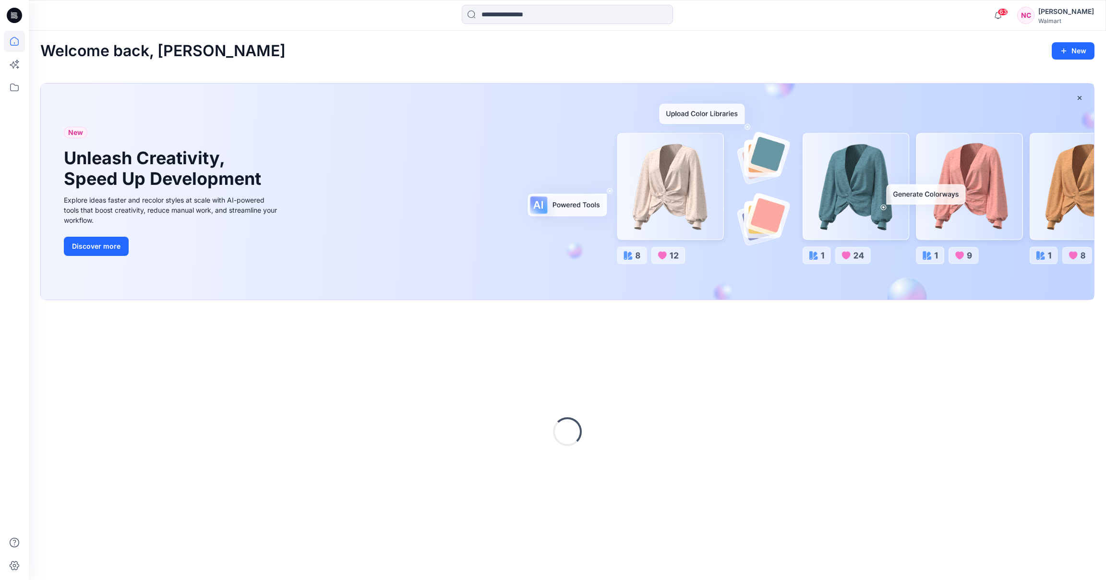 This screenshot has height=580, width=1106. Describe the element at coordinates (172, 210) in the screenshot. I see `div: Explore ideas faster and recolor styles at scale with AI-powered tools that boost creativity, red...` at that location.